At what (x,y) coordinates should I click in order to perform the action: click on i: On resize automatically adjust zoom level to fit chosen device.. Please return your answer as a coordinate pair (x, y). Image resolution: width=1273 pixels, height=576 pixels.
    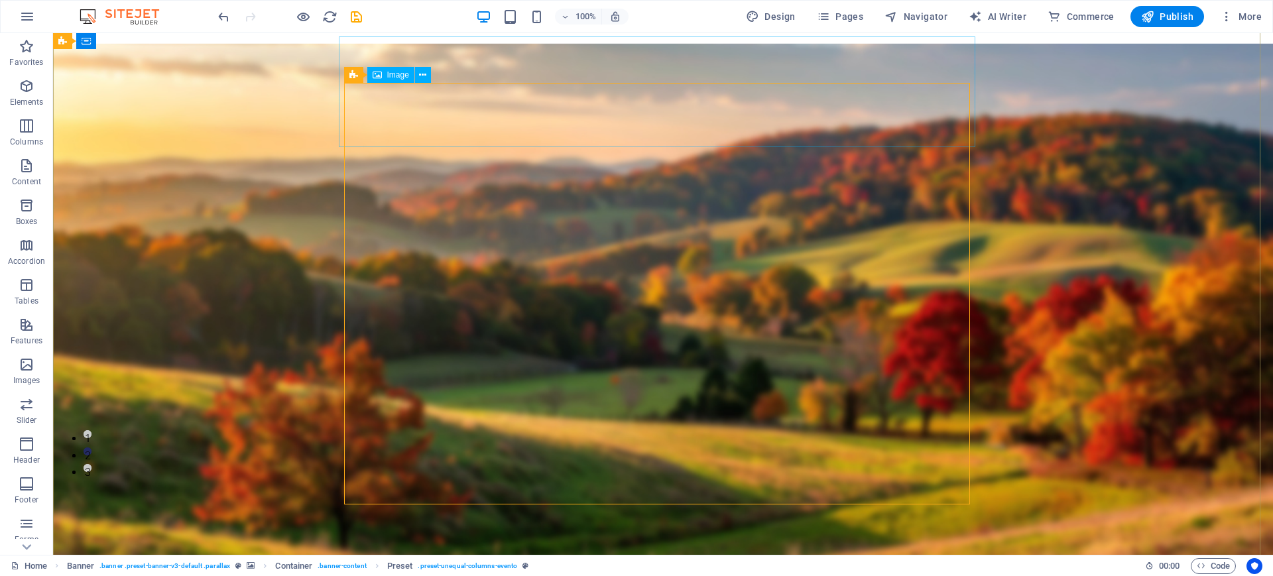
    Looking at the image, I should click on (615, 17).